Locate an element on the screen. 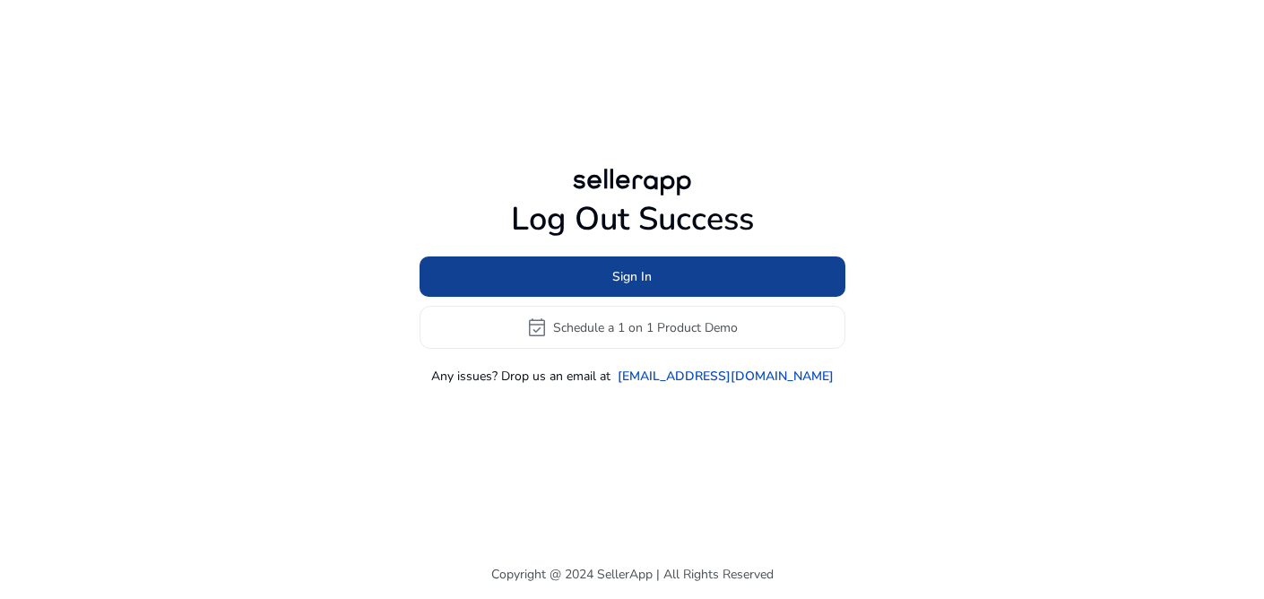 The width and height of the screenshot is (1264, 599). span: Sign In is located at coordinates (632, 276).